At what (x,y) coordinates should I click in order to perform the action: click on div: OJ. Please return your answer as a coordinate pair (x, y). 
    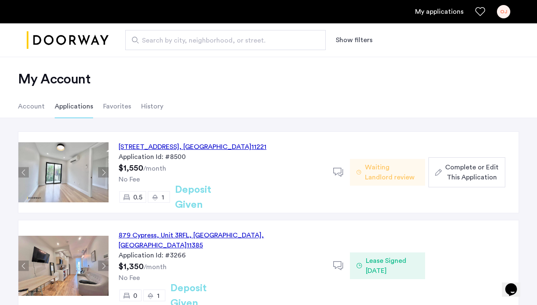
    Looking at the image, I should click on (503, 12).